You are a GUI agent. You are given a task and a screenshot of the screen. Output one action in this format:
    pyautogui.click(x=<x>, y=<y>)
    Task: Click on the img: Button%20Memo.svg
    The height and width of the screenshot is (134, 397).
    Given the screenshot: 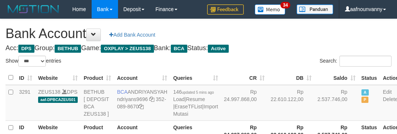 What is the action you would take?
    pyautogui.click(x=270, y=10)
    